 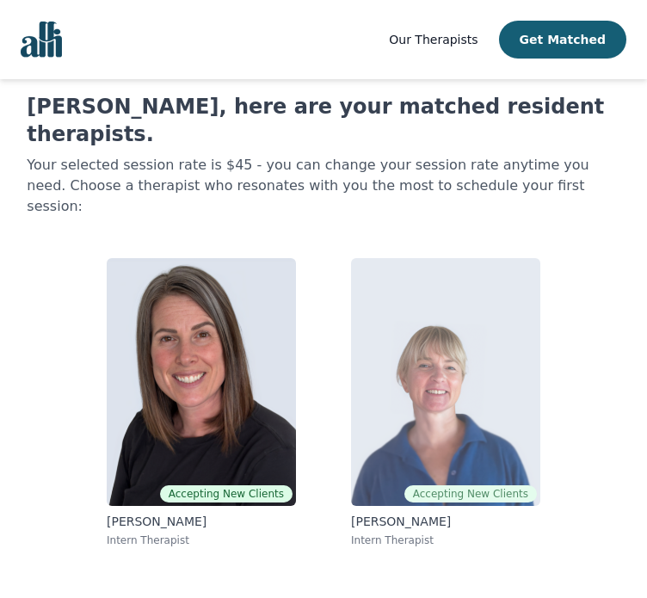 What do you see at coordinates (563, 40) in the screenshot?
I see `a: Get Matched` at bounding box center [563, 40].